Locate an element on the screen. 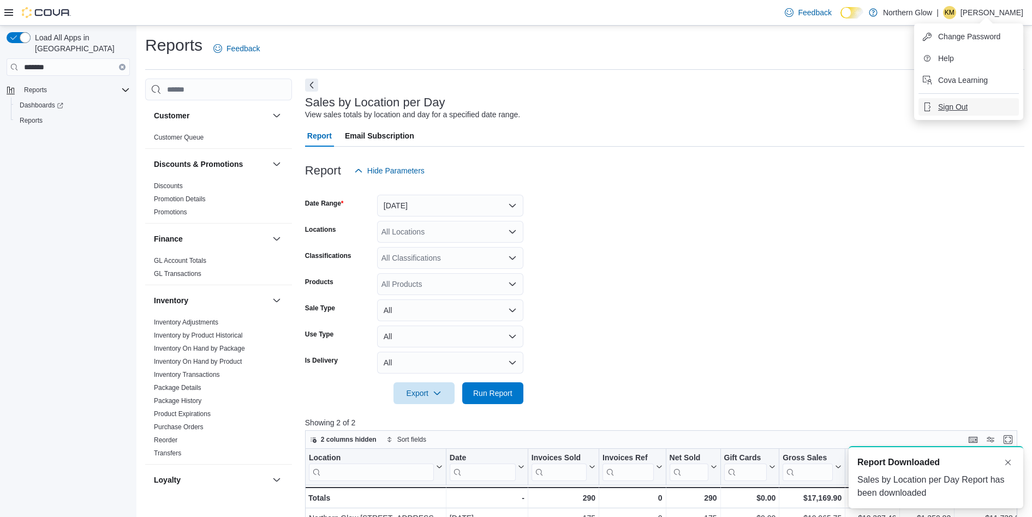  label: Products is located at coordinates (319, 282).